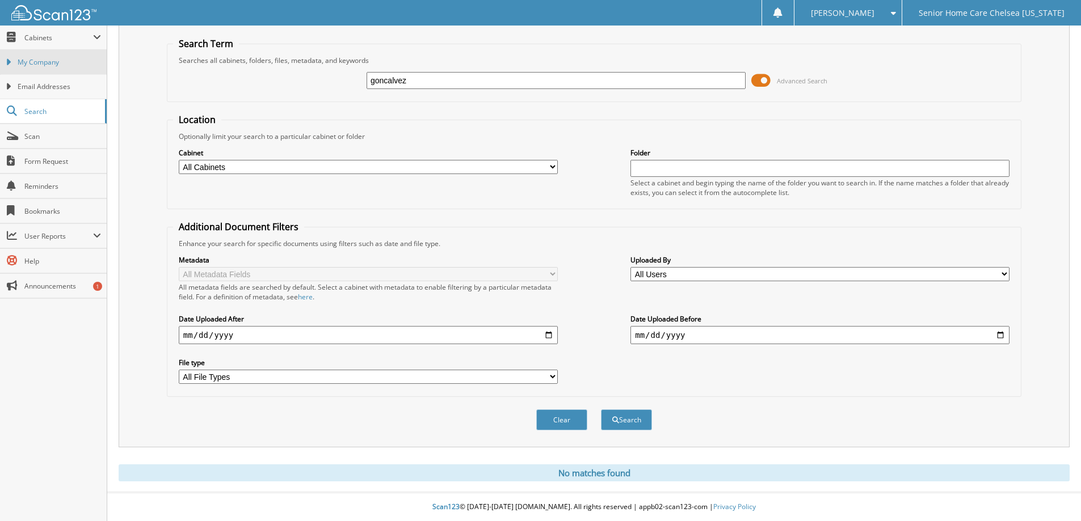 The image size is (1081, 521). I want to click on span: Cabinets, so click(58, 37).